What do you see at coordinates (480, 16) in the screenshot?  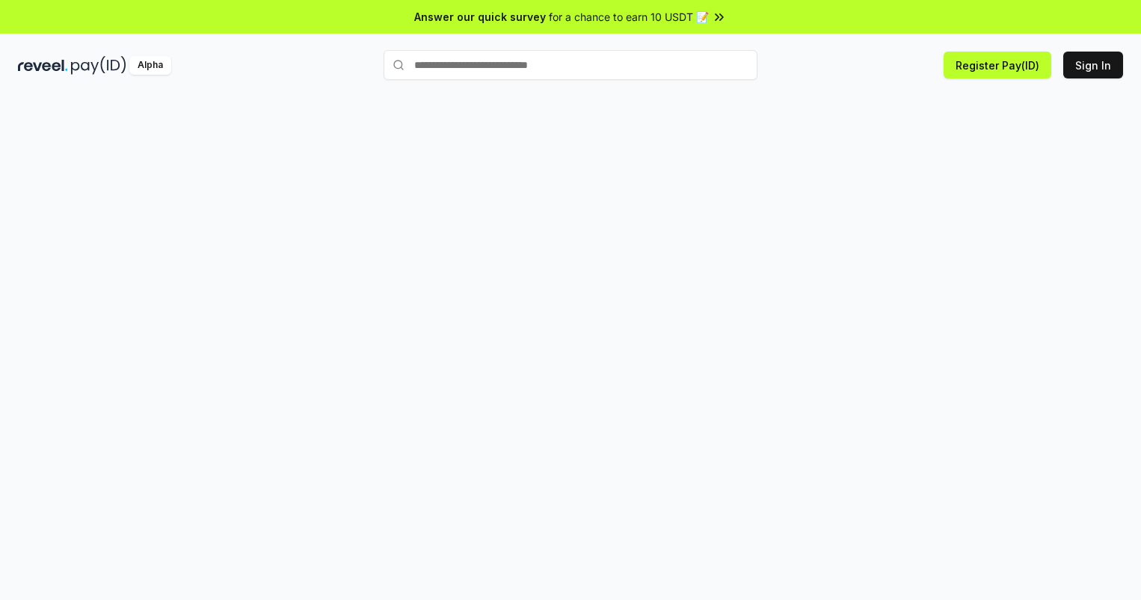 I see `span: Answer our quick survey` at bounding box center [480, 16].